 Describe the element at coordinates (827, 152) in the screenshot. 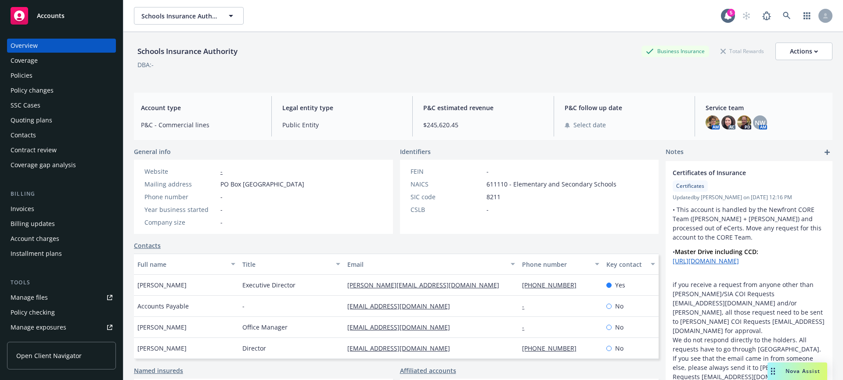

I see `a: add` at that location.